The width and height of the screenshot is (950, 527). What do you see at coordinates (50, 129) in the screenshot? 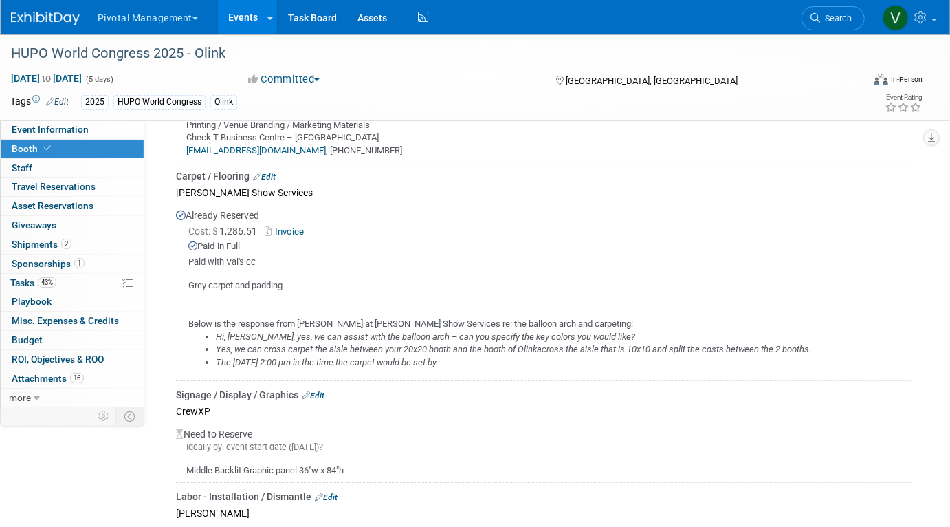
I see `span: Event Information` at bounding box center [50, 129].